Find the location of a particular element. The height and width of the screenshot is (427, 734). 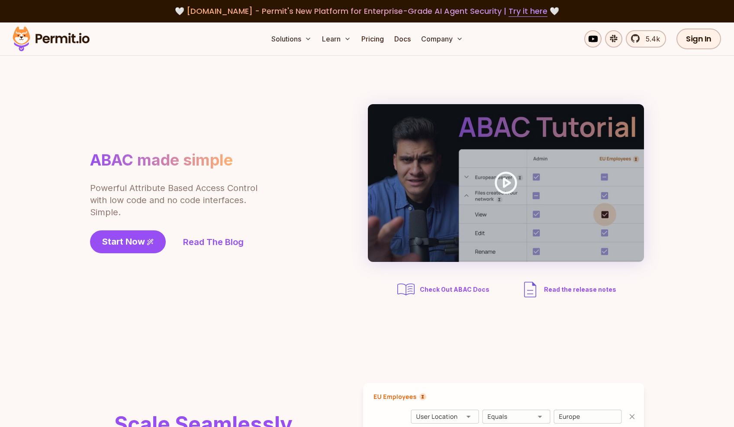

img: abac docs is located at coordinates (406, 290).